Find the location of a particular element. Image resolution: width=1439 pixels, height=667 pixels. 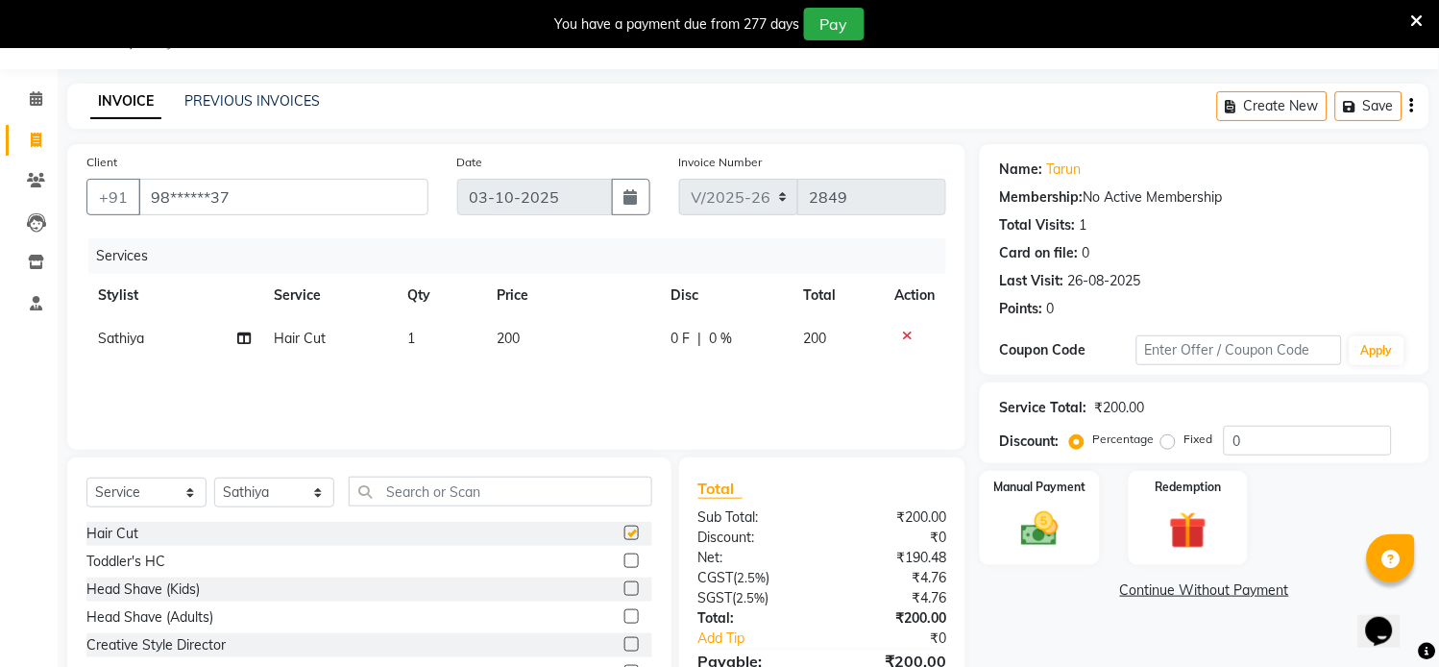

span: Total is located at coordinates (720, 488).